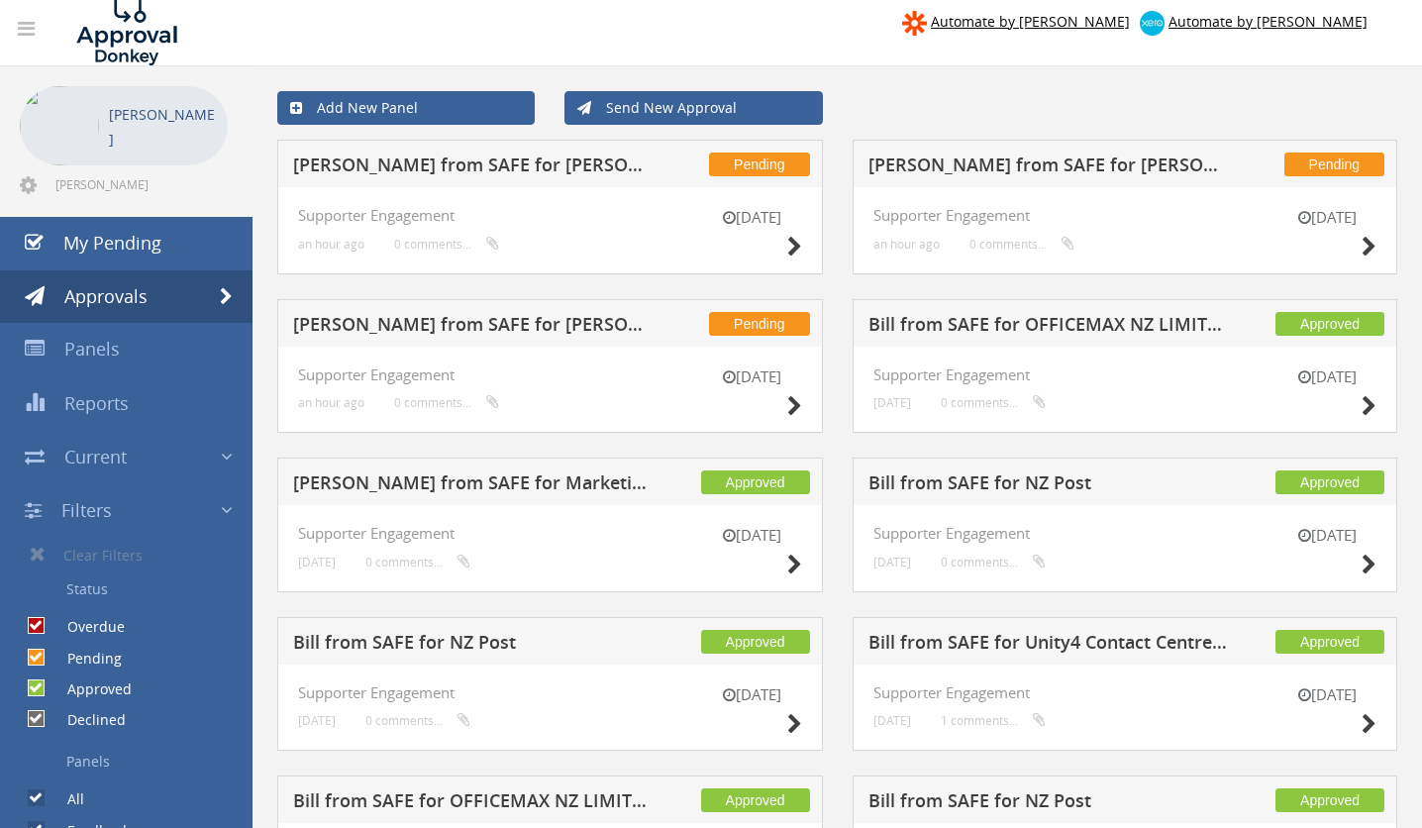  Describe the element at coordinates (993, 720) in the screenshot. I see `small: 1 comments...` at that location.